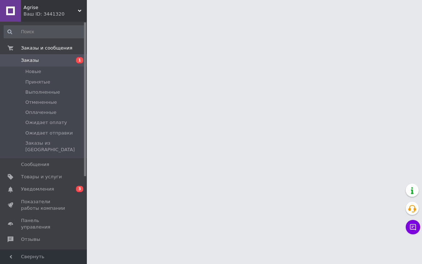 This screenshot has height=264, width=422. What do you see at coordinates (51, 8) in the screenshot?
I see `span: Agrise` at bounding box center [51, 8].